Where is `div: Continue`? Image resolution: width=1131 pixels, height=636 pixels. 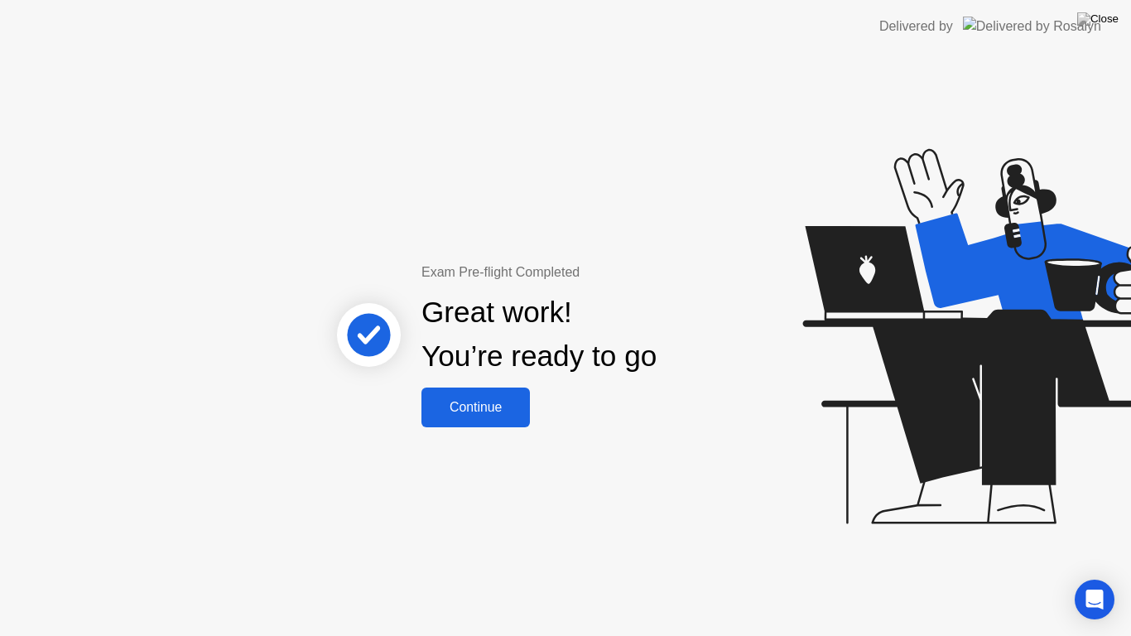 div: Continue is located at coordinates (475, 407).